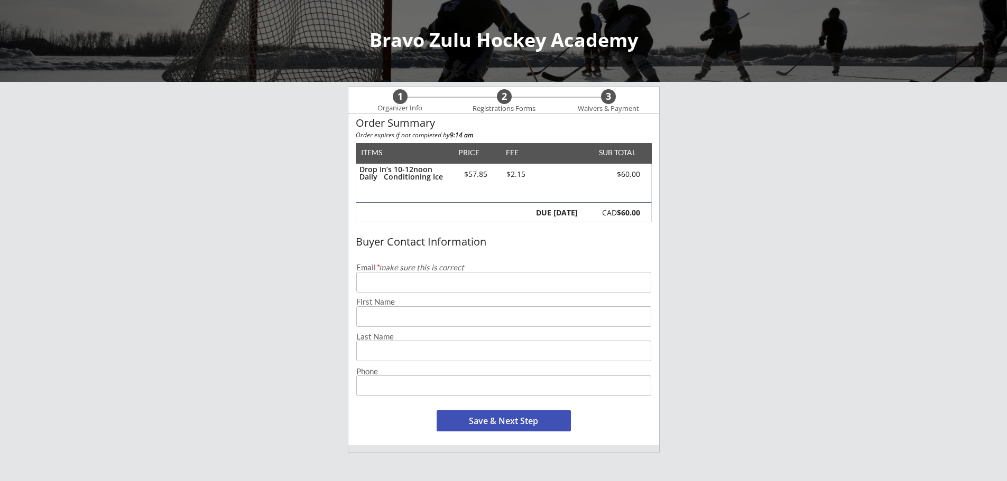 The width and height of the screenshot is (1007, 481). I want to click on div: Phone, so click(504, 372).